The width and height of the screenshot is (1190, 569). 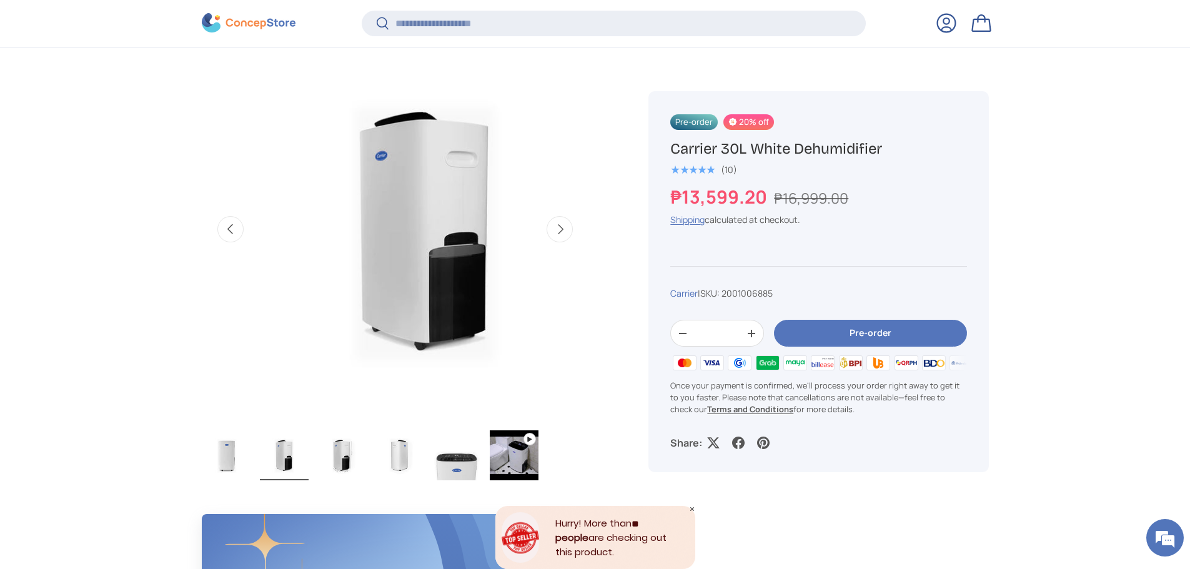 I want to click on div: calculated at checkout., so click(x=818, y=219).